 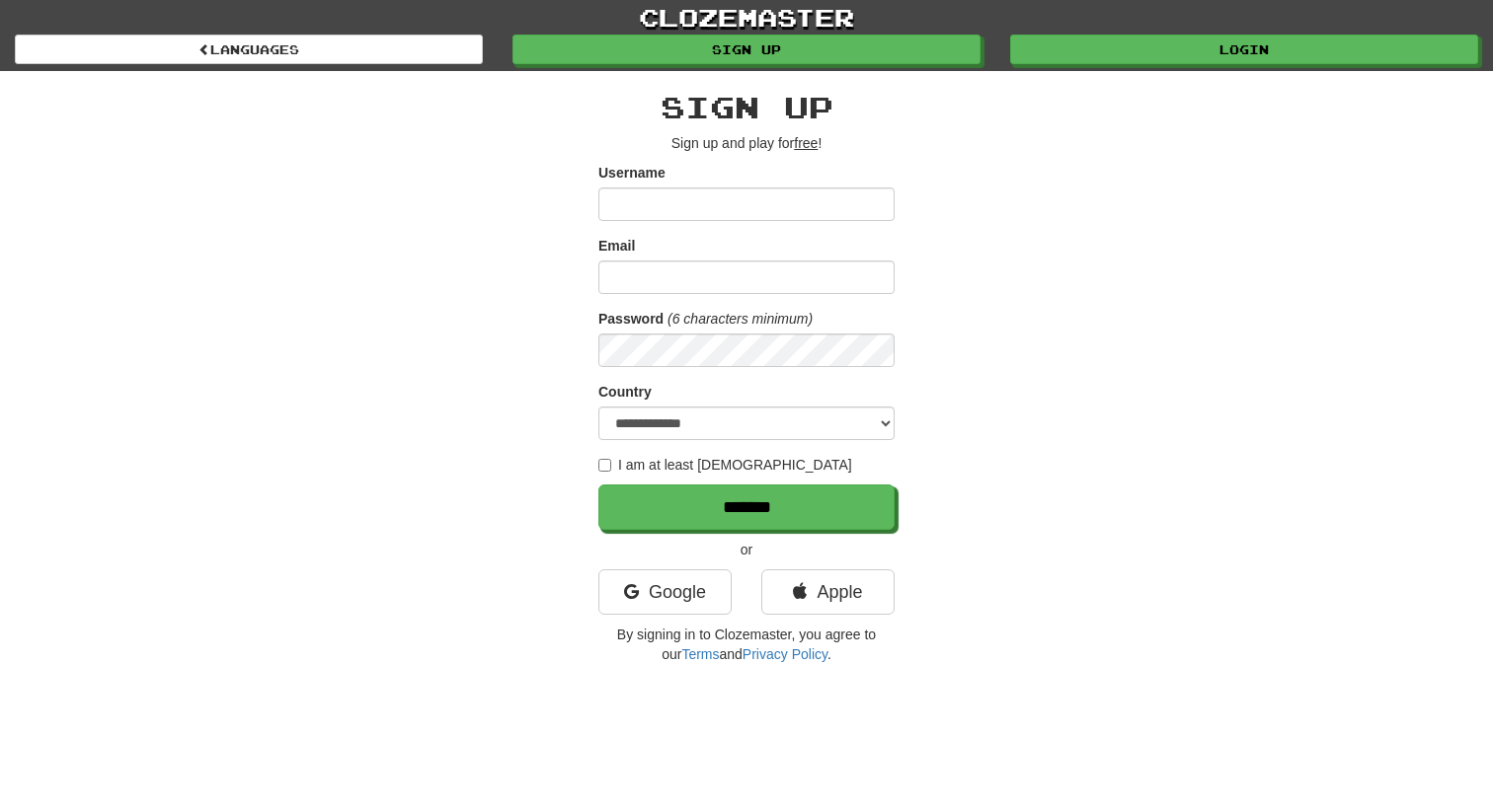 I want to click on label: Username, so click(x=632, y=173).